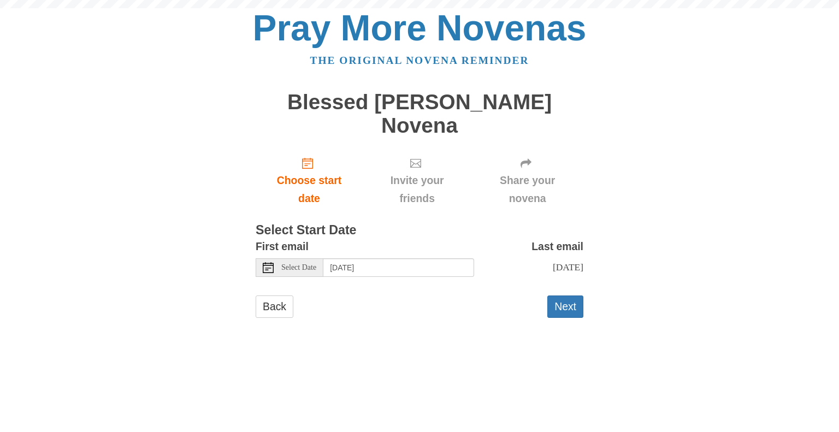 Image resolution: width=839 pixels, height=432 pixels. Describe the element at coordinates (274, 306) in the screenshot. I see `a: Back` at that location.